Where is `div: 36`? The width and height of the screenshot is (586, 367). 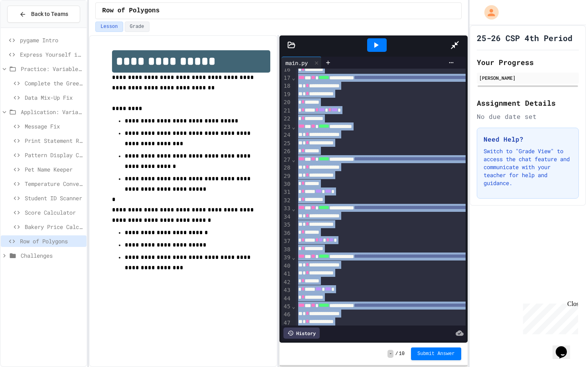 div: 36 is located at coordinates (286, 233).